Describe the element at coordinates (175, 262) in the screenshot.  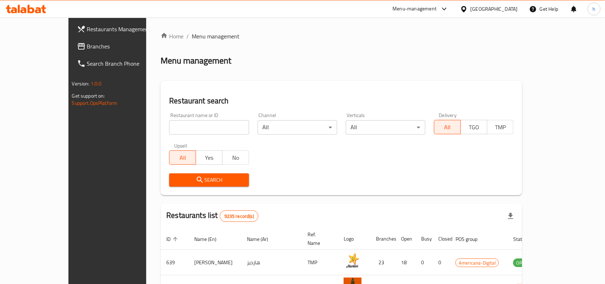
I see `td: 639` at that location.